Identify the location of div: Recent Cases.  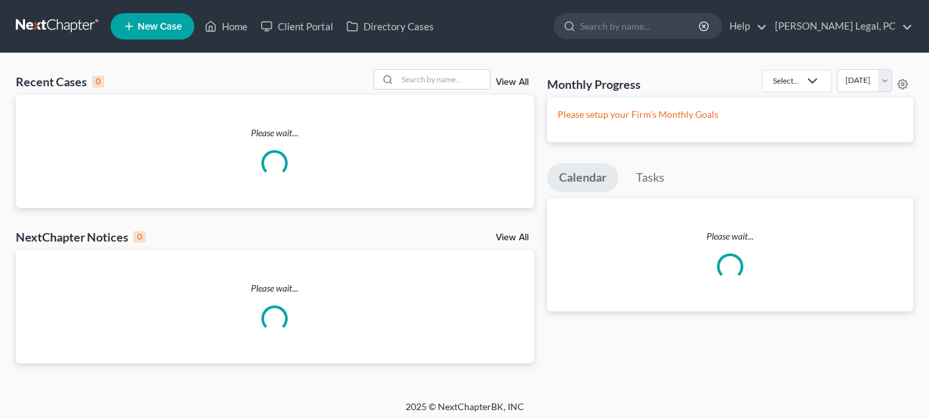
(60, 82).